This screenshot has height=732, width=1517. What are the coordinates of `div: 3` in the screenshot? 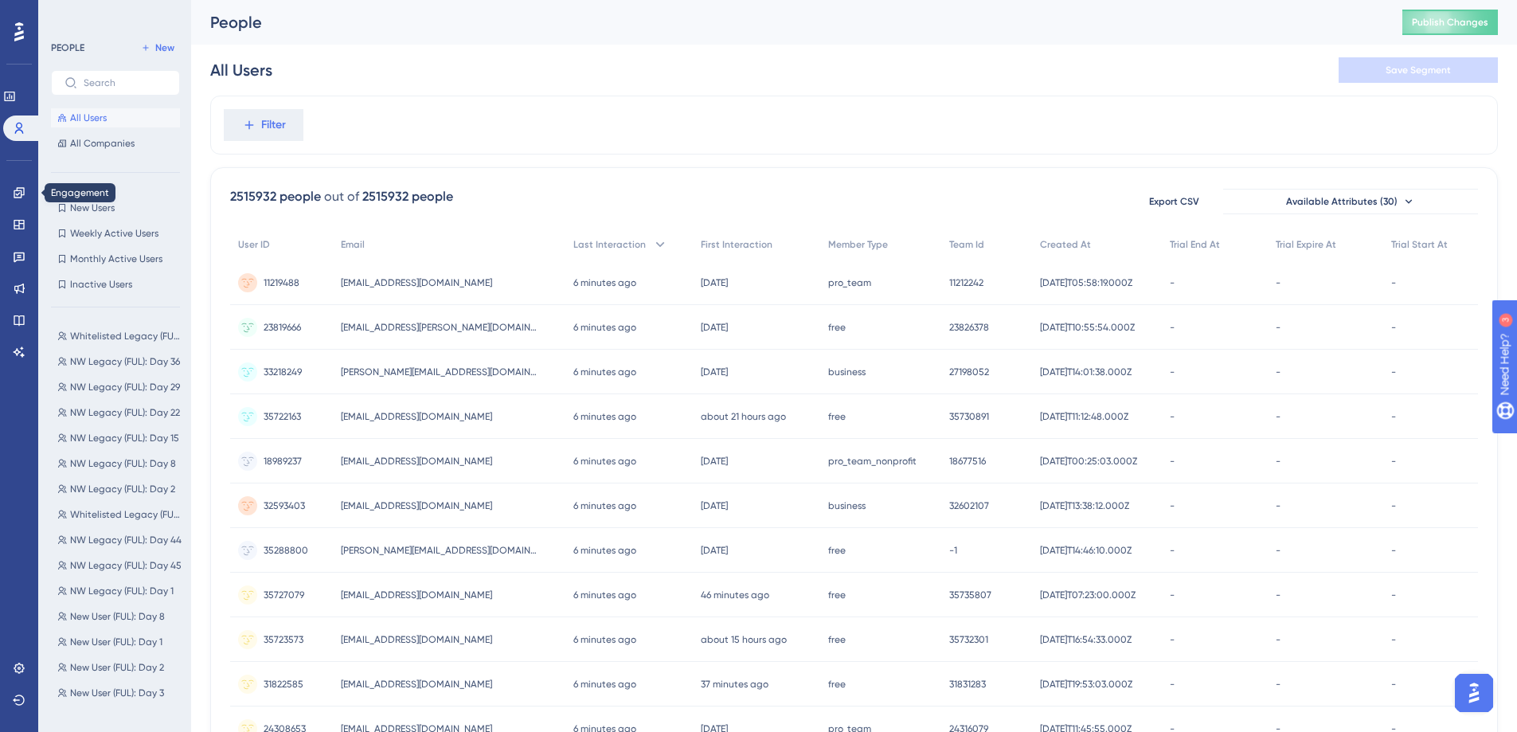 It's located at (113, 14).